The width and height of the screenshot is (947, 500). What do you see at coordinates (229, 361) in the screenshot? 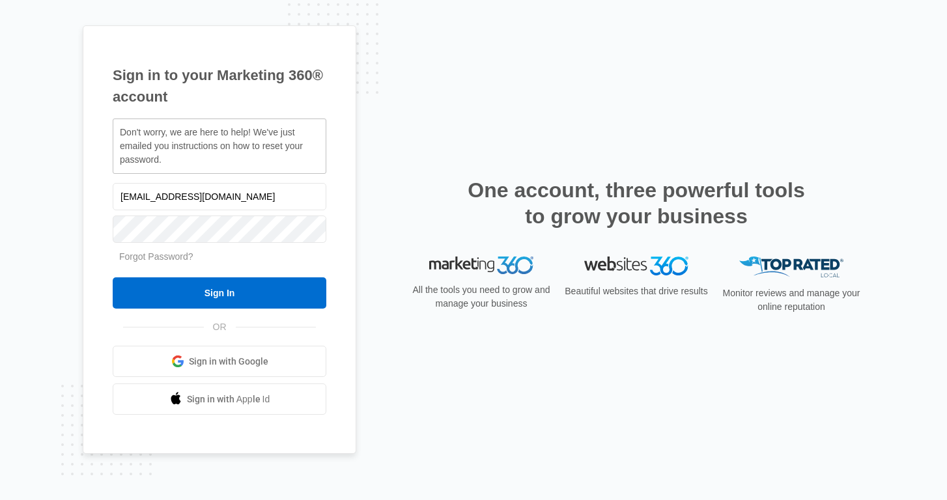
I see `span: Sign in with Google` at bounding box center [229, 361].